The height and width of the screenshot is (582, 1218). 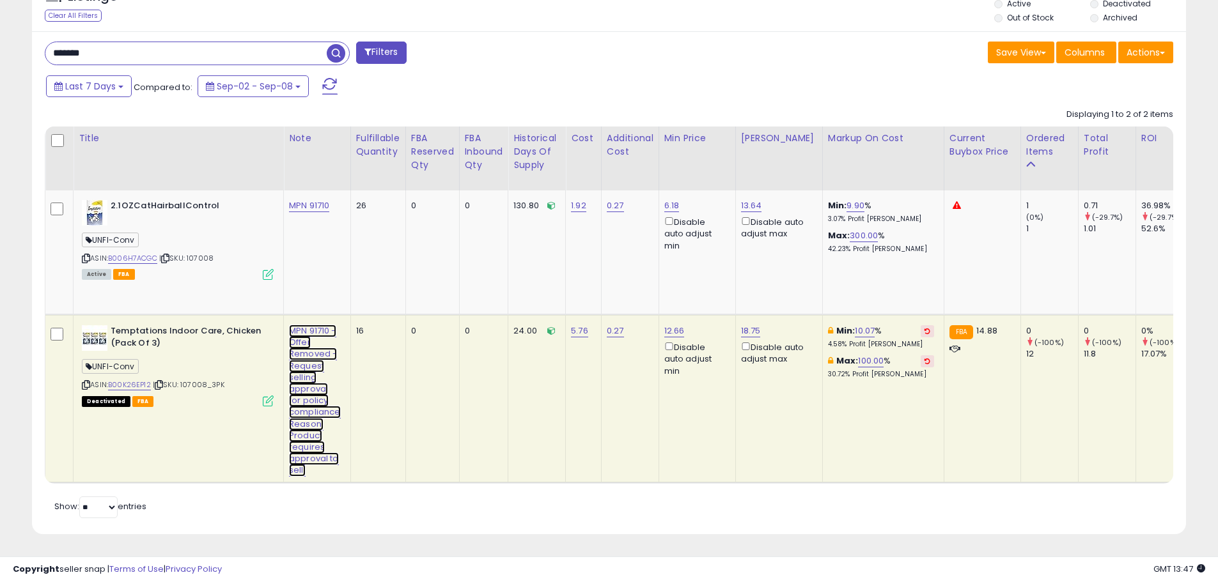 I want to click on div: Cost, so click(x=583, y=138).